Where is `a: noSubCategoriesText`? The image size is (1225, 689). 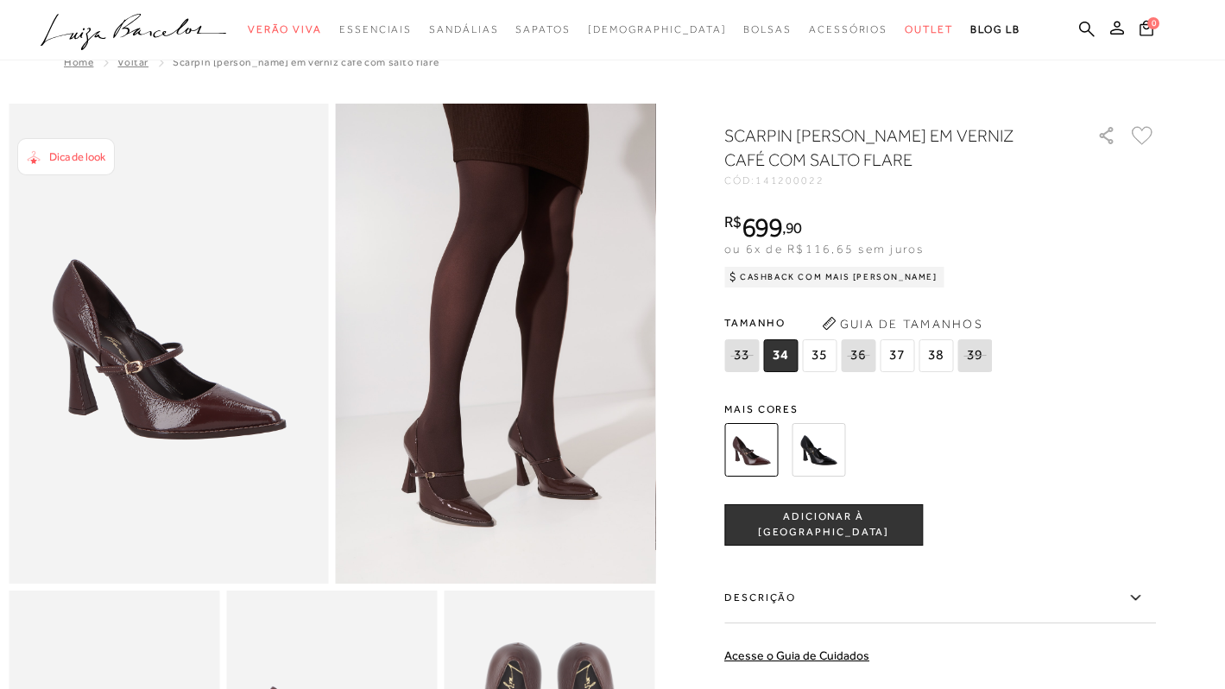 a: noSubCategoriesText is located at coordinates (657, 29).